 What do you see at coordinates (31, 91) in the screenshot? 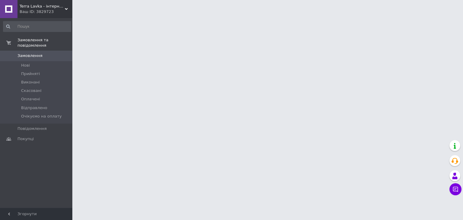
I see `span: Скасовані` at bounding box center [31, 91].